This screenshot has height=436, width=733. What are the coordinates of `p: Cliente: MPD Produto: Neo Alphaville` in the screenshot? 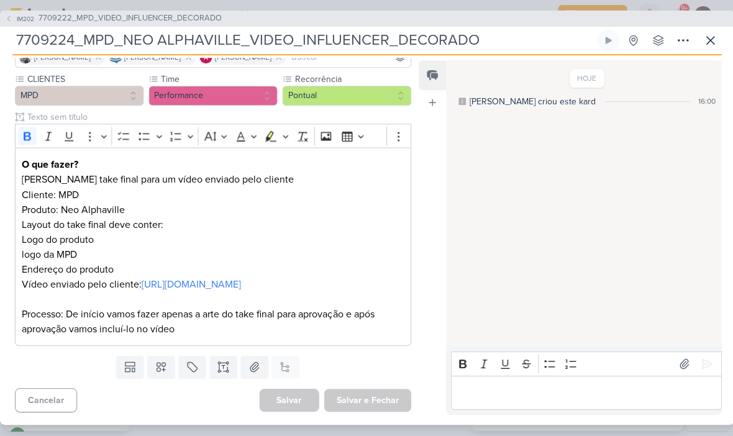 It's located at (212, 203).